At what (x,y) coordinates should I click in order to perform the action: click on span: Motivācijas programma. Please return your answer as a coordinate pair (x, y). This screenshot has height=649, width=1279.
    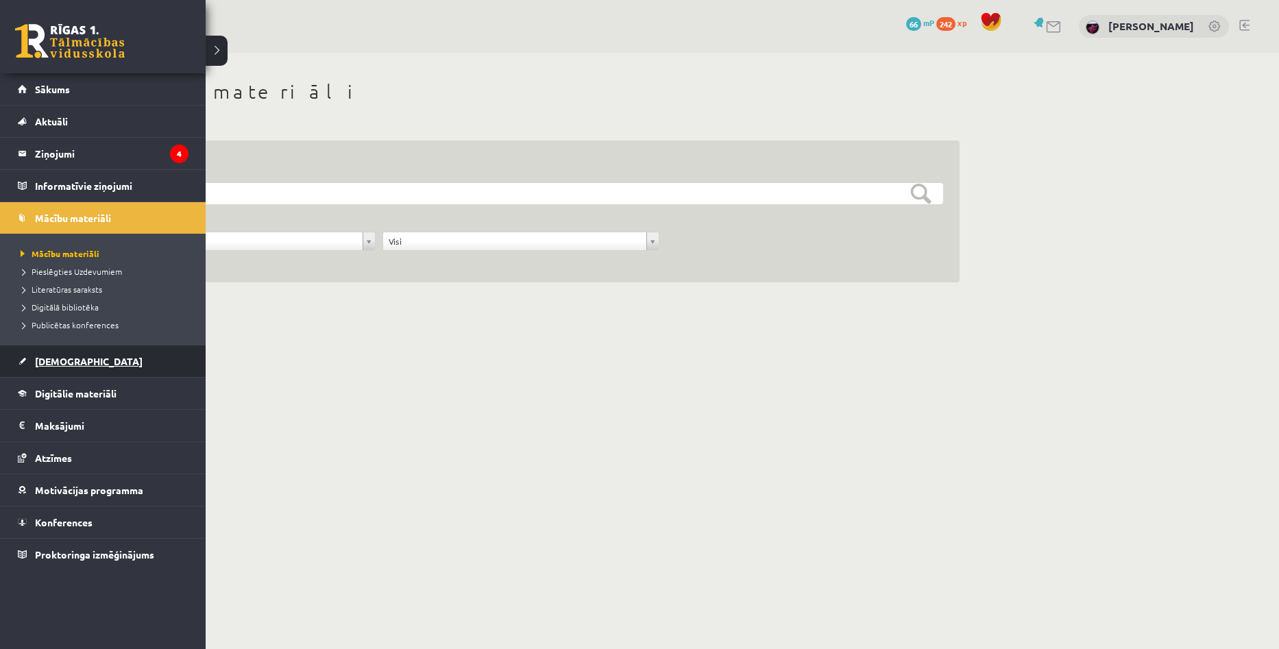
    Looking at the image, I should click on (89, 490).